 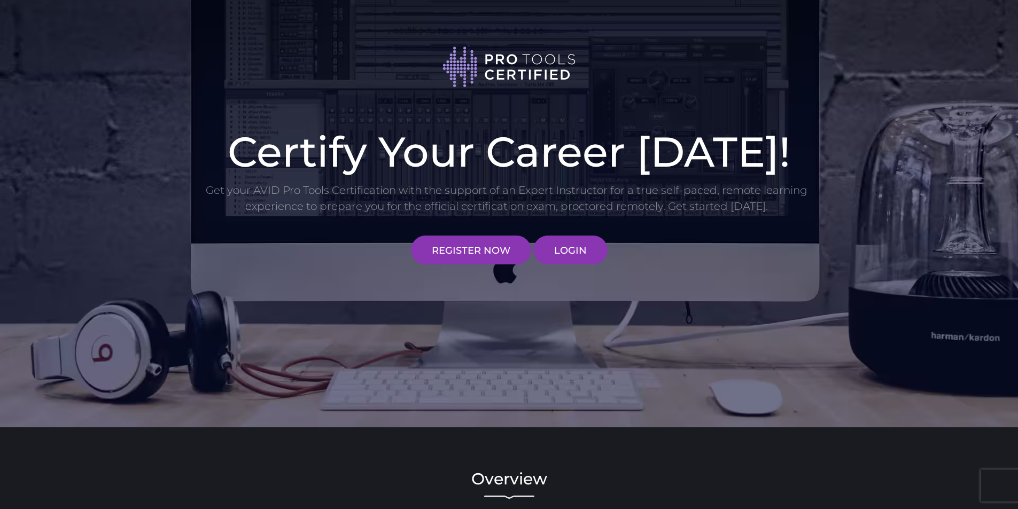 What do you see at coordinates (509, 498) in the screenshot?
I see `img: decorative line` at bounding box center [509, 498].